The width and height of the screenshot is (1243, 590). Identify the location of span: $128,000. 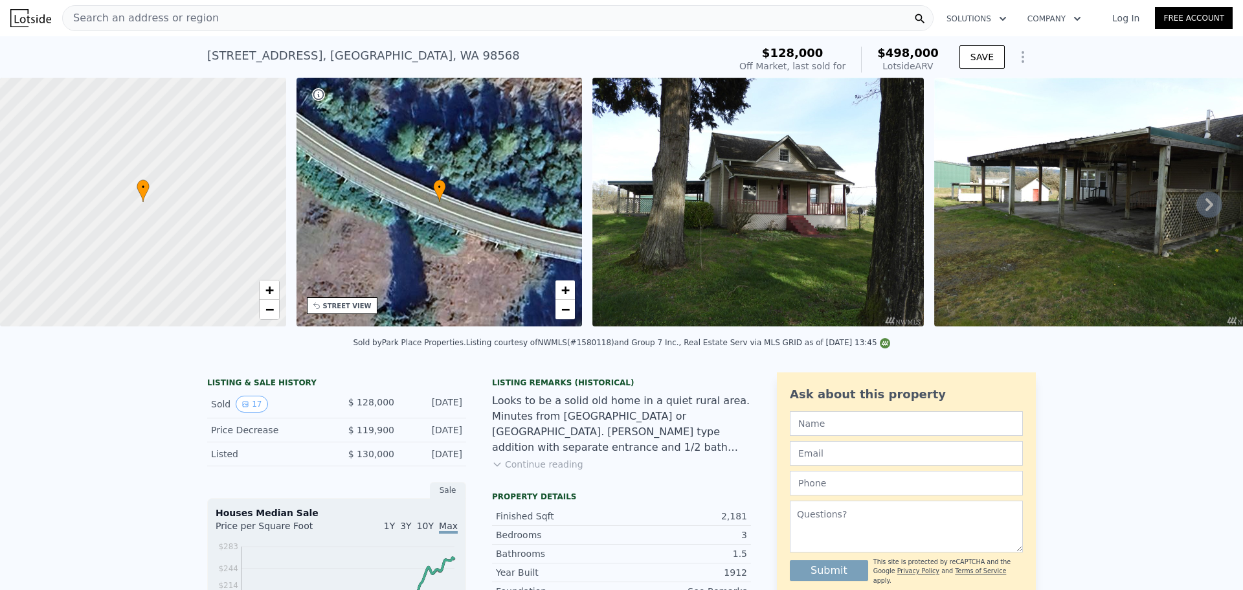
(792, 52).